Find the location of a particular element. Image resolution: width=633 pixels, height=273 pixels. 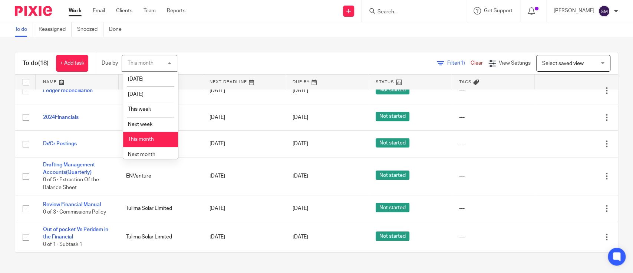

a: Work is located at coordinates (75, 11).